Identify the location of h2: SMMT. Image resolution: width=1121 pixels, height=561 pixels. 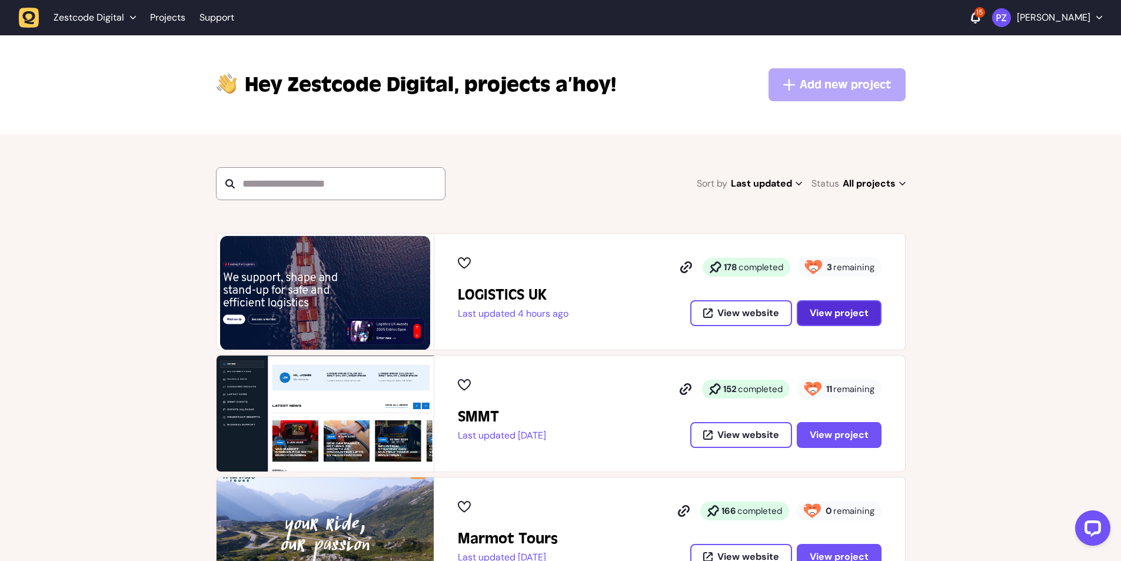
(502, 416).